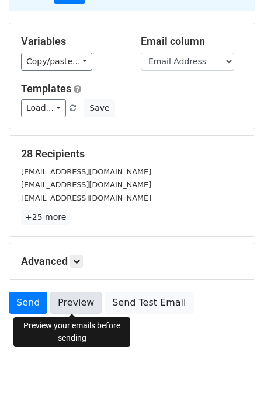  I want to click on a: Copy/paste..., so click(57, 61).